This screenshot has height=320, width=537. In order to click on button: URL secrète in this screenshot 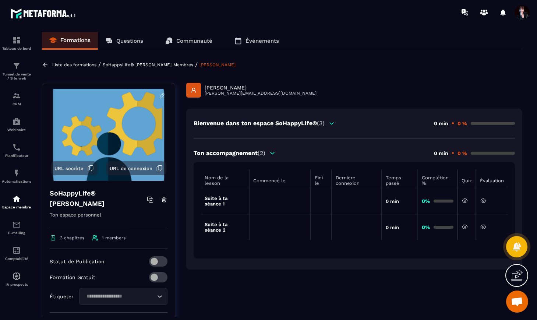, I will do `click(74, 168)`.